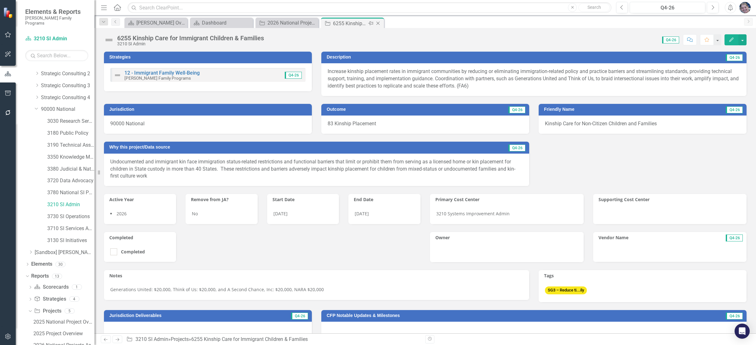 Image resolution: width=756 pixels, height=345 pixels. Describe the element at coordinates (191, 44) in the screenshot. I see `div: 3210 SI Admin` at that location.